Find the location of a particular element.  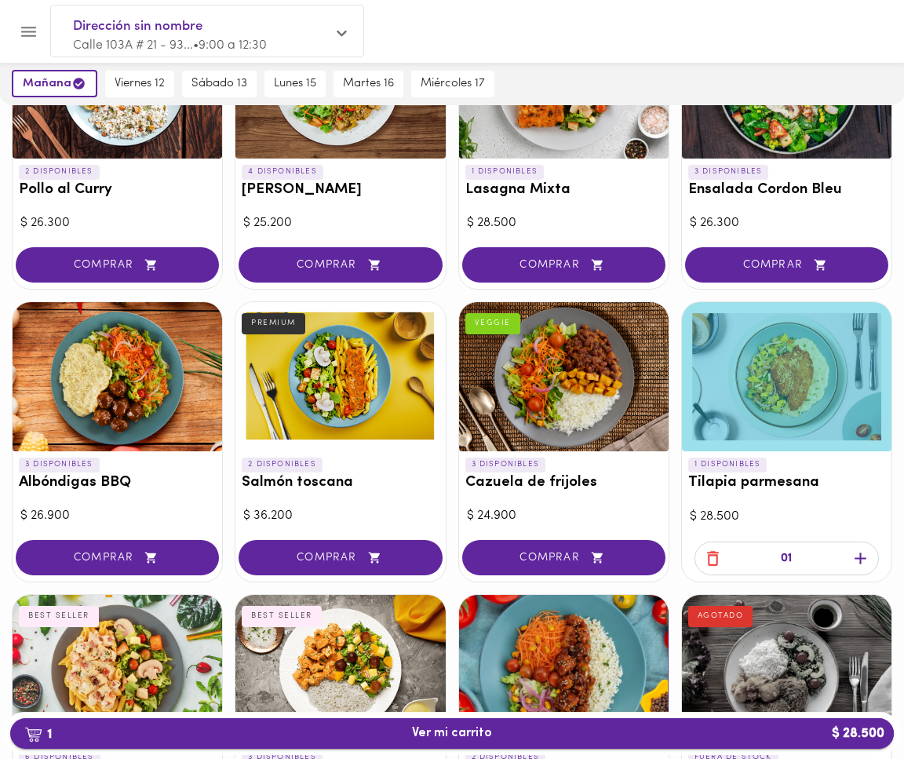

h3: Salmón toscana is located at coordinates (340, 483).